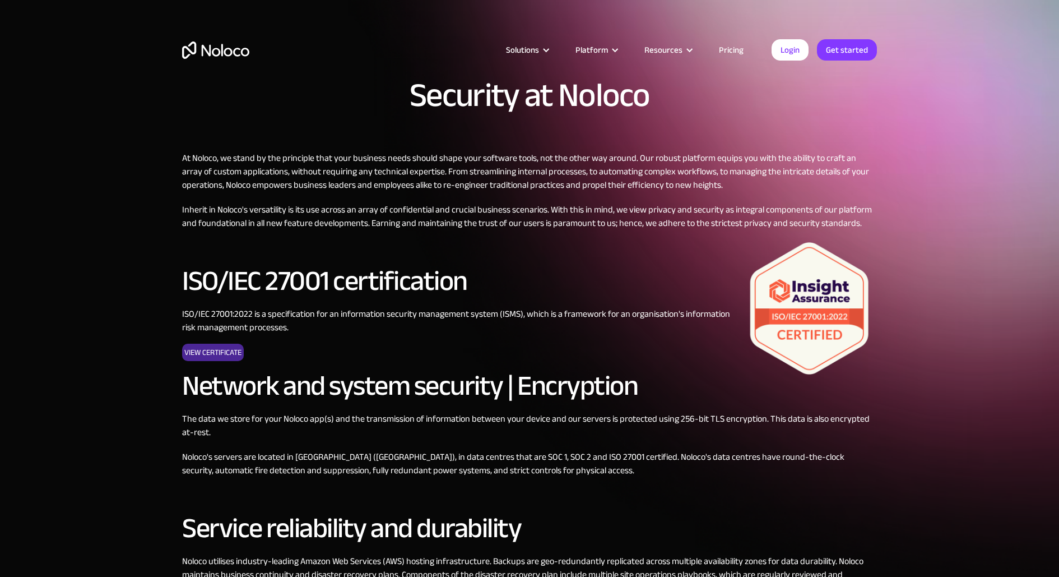 The height and width of the screenshot is (577, 1059). Describe the element at coordinates (790, 50) in the screenshot. I see `a: Login` at that location.